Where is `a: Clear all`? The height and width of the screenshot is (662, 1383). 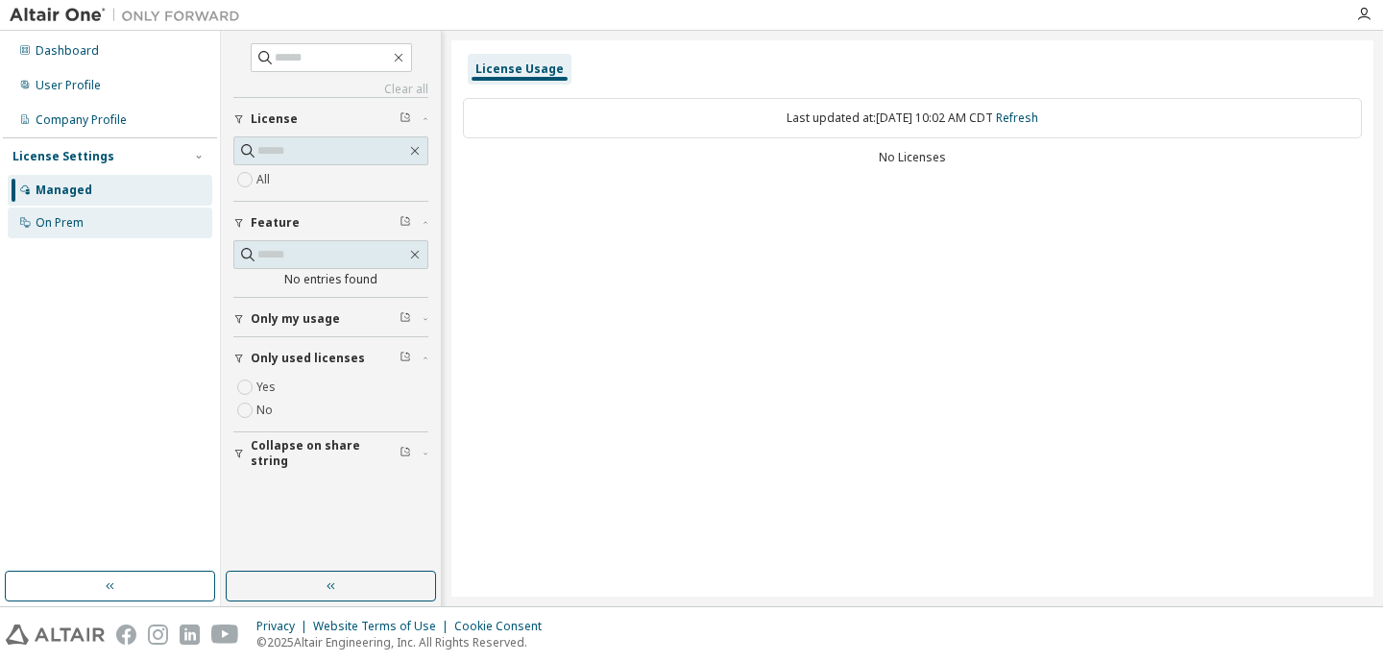
a: Clear all is located at coordinates (330, 89).